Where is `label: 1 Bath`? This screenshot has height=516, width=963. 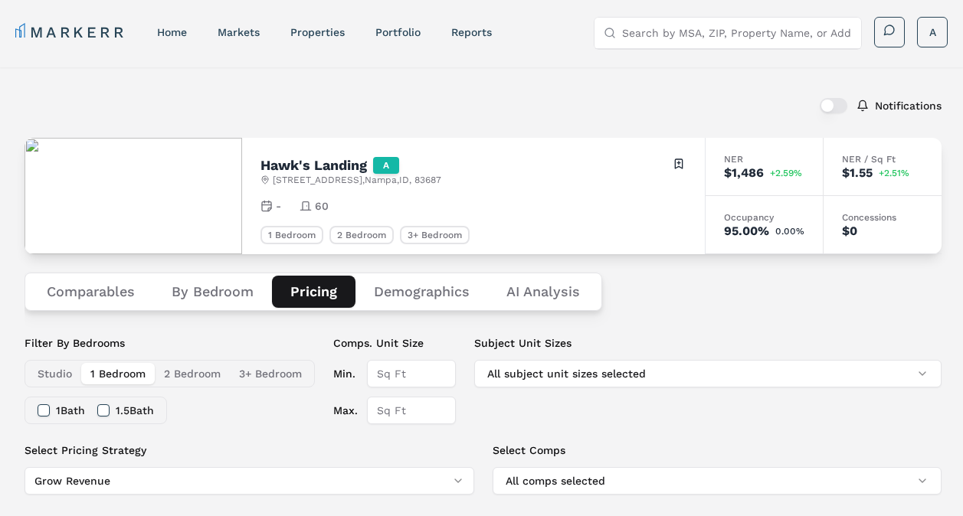
label: 1 Bath is located at coordinates (70, 411).